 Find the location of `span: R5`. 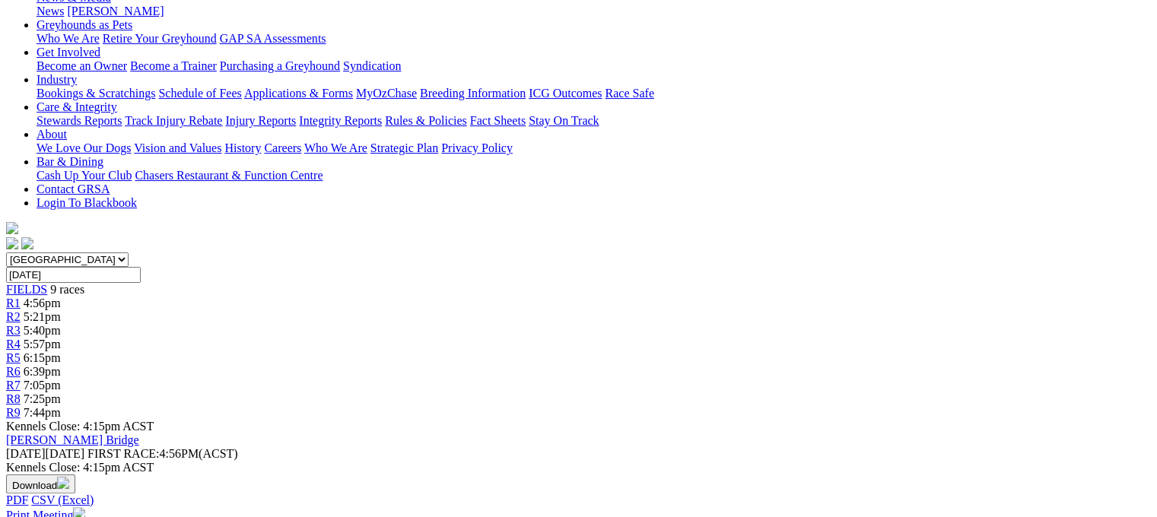

span: R5 is located at coordinates (13, 357).